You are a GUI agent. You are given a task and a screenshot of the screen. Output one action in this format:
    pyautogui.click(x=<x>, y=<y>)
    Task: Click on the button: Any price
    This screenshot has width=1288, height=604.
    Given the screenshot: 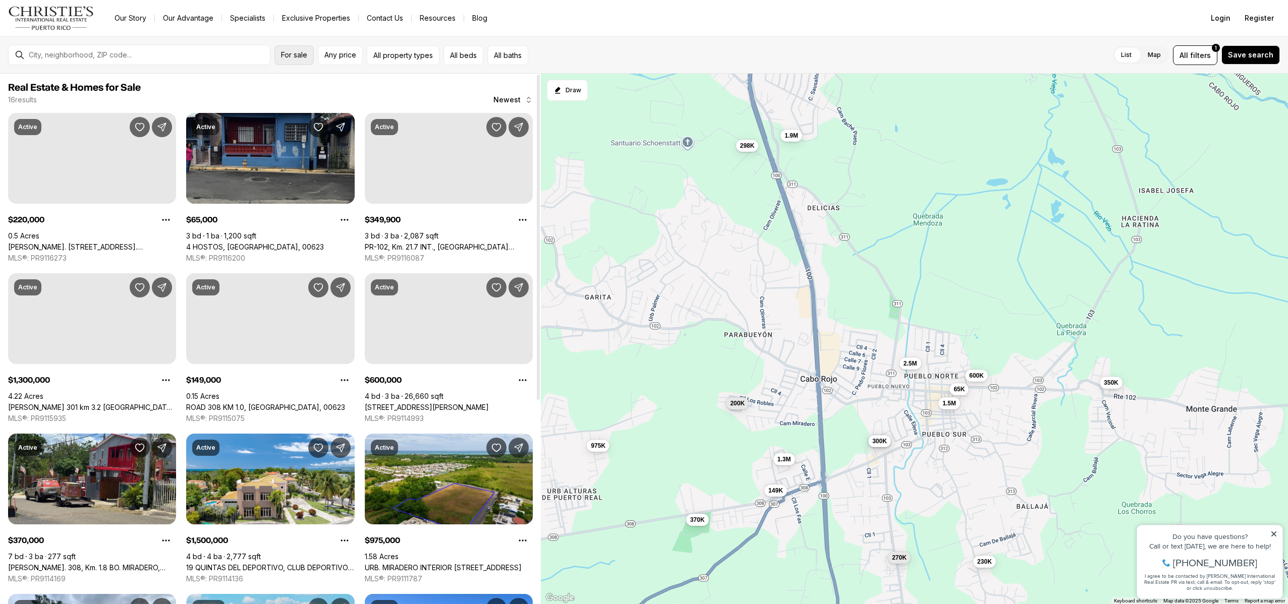 What is the action you would take?
    pyautogui.click(x=340, y=55)
    